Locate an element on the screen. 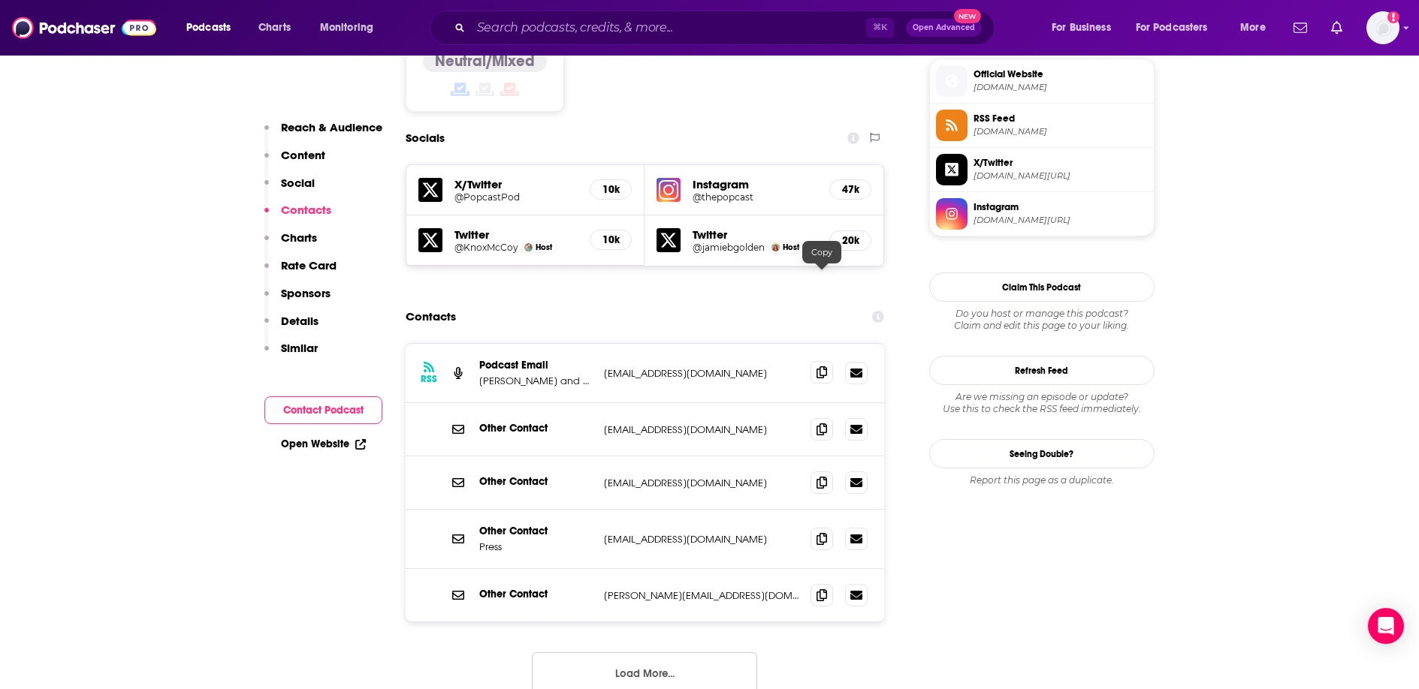 The height and width of the screenshot is (689, 1419). button: Charts is located at coordinates (291, 244).